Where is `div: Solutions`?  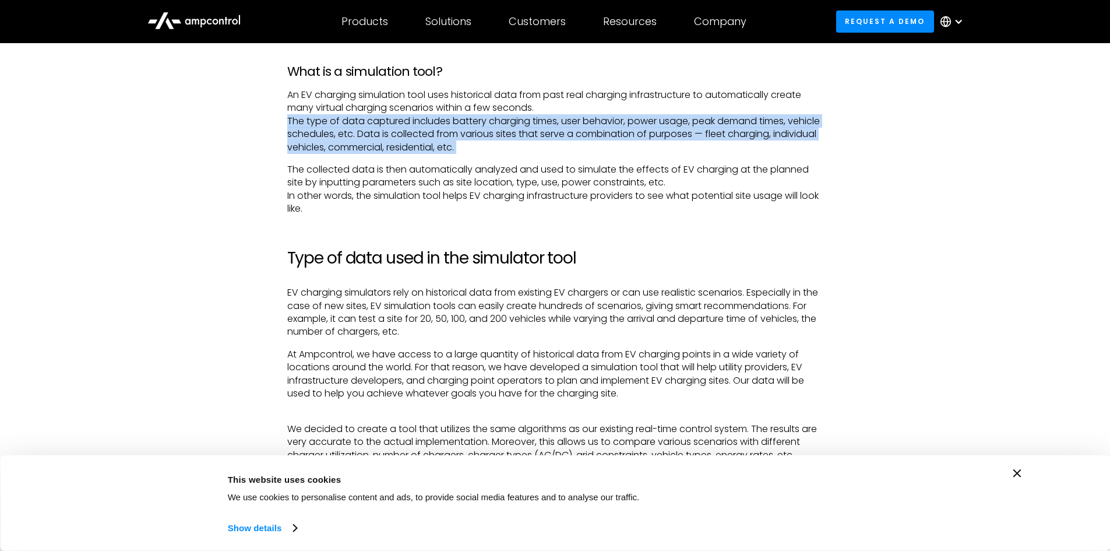 div: Solutions is located at coordinates (448, 22).